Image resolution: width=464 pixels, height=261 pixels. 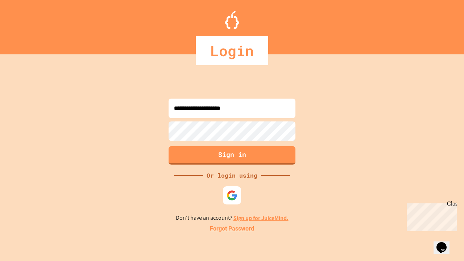 I want to click on img: Logo.svg, so click(x=232, y=20).